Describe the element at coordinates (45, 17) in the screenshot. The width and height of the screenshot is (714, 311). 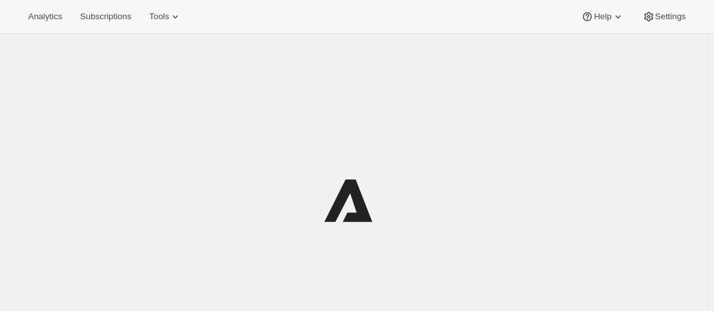
I see `button: Analytics` at that location.